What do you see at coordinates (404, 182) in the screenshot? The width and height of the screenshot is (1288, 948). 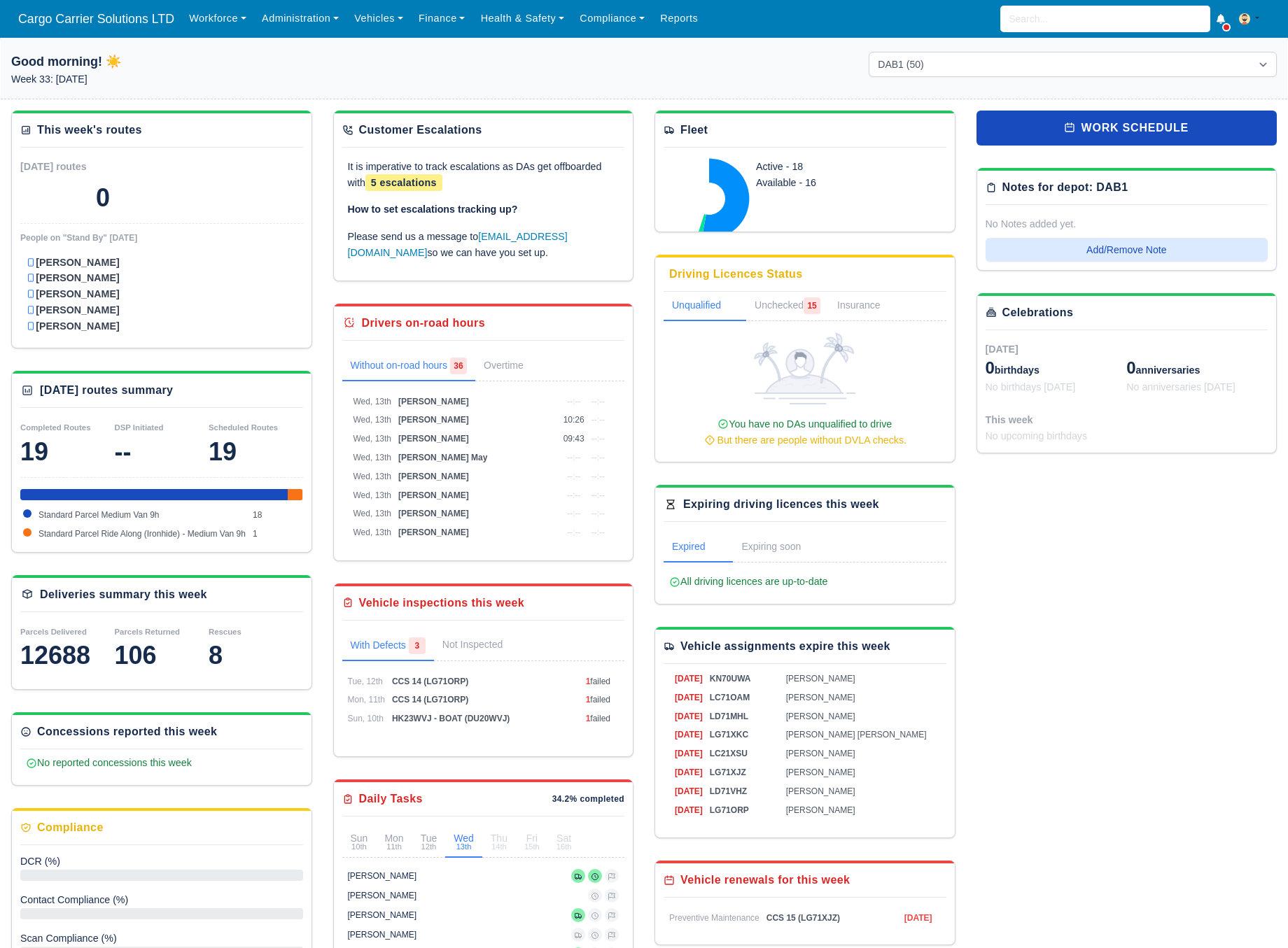 I see `span: 5 escalations` at bounding box center [404, 182].